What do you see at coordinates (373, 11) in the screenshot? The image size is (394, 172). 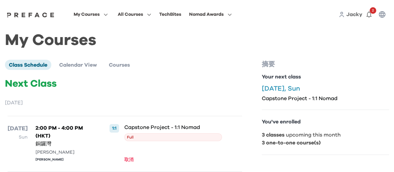 I see `span: 2` at bounding box center [373, 11].